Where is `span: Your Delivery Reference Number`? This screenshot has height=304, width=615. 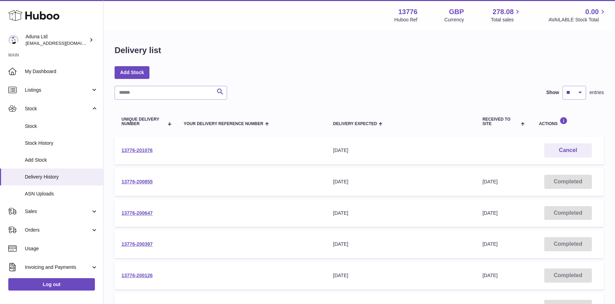 span: Your Delivery Reference Number is located at coordinates (223, 124).